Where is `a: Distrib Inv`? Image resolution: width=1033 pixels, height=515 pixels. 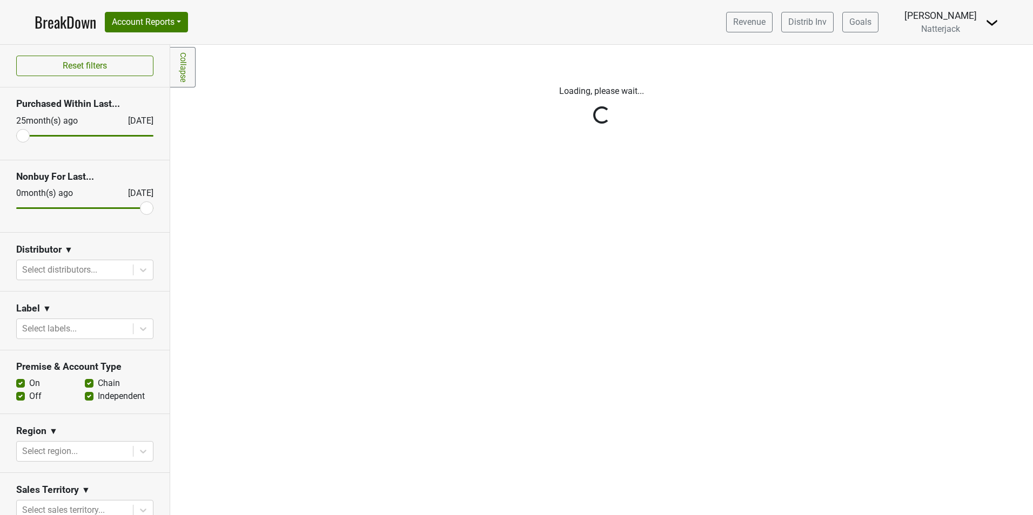 a: Distrib Inv is located at coordinates (807, 22).